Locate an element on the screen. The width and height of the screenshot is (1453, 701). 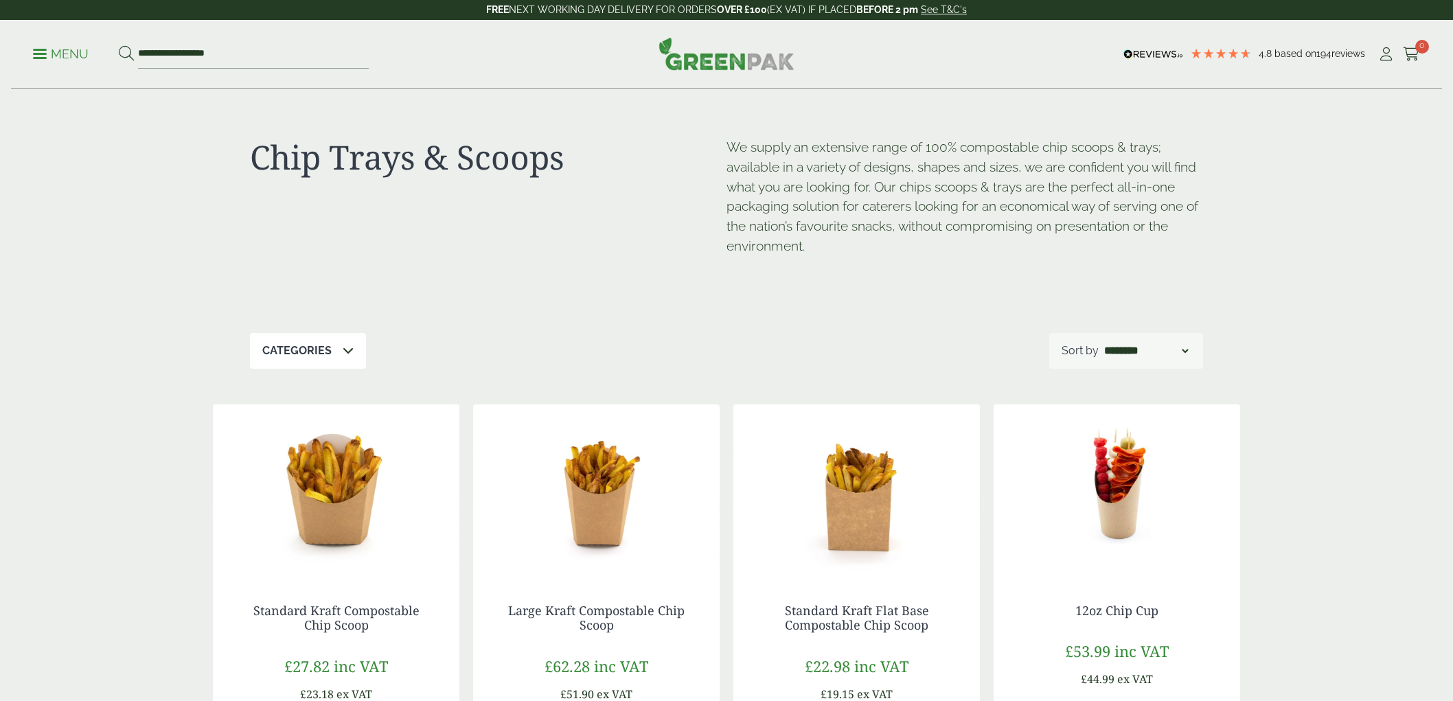
a: Large Kraft Compostable Chip Scoop is located at coordinates (596, 618).